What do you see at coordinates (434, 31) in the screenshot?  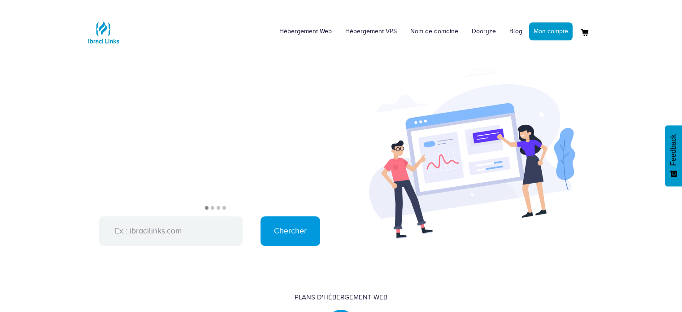 I see `a: Nom de domaine` at bounding box center [434, 31].